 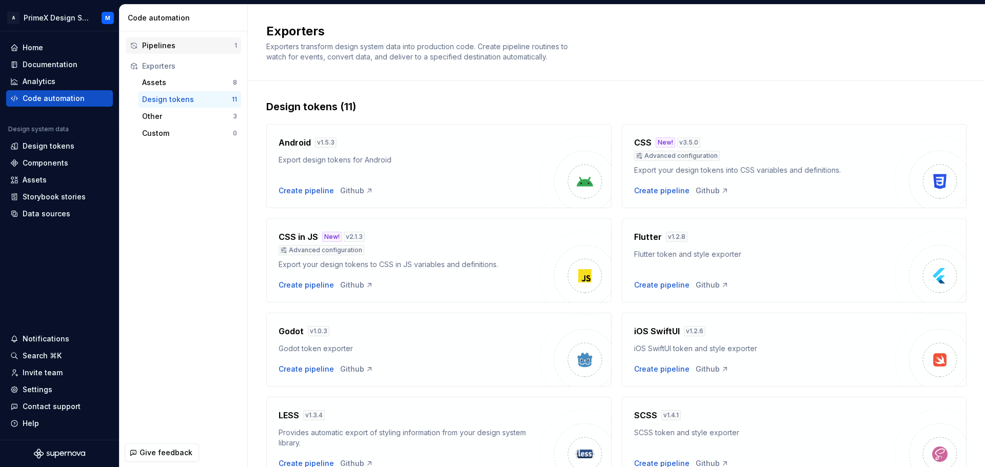 What do you see at coordinates (326, 143) in the screenshot?
I see `div: v 1.5.3` at bounding box center [326, 143].